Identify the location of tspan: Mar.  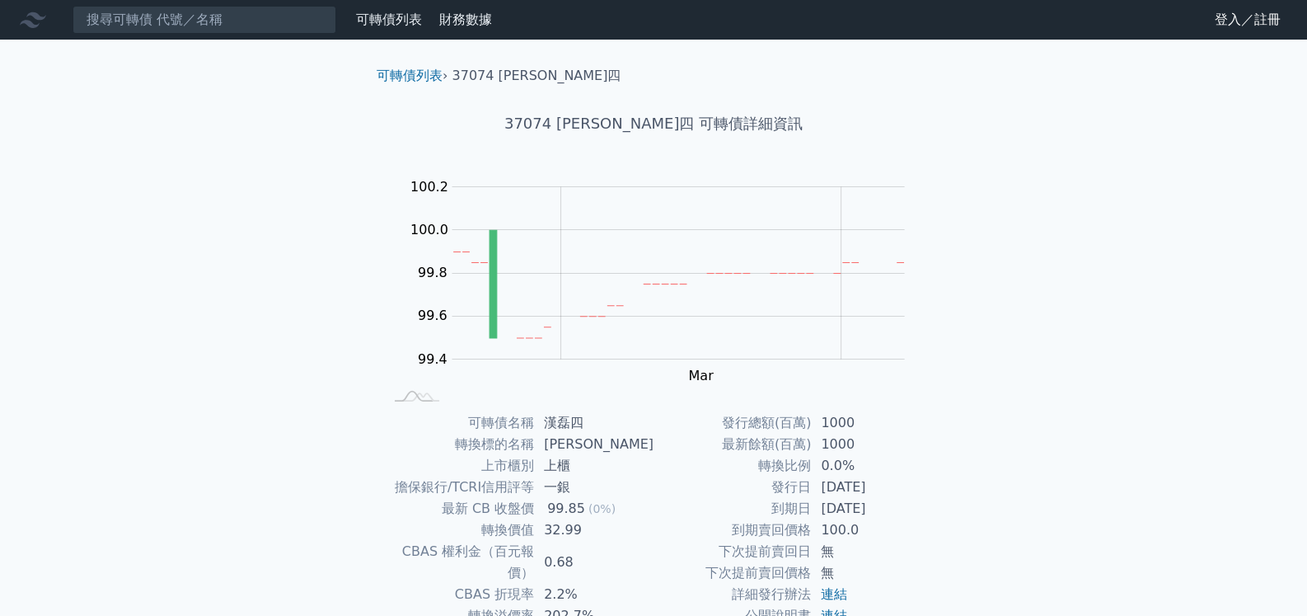
(701, 375).